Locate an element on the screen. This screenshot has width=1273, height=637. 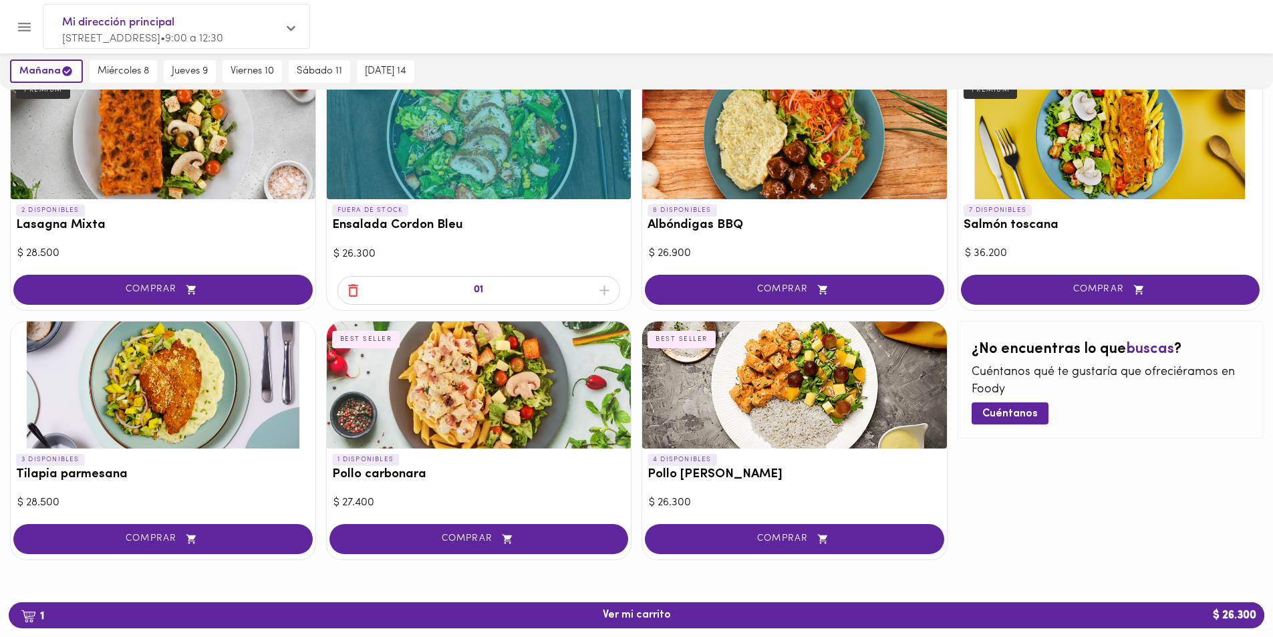
div: $ 36.200 is located at coordinates (1110, 253).